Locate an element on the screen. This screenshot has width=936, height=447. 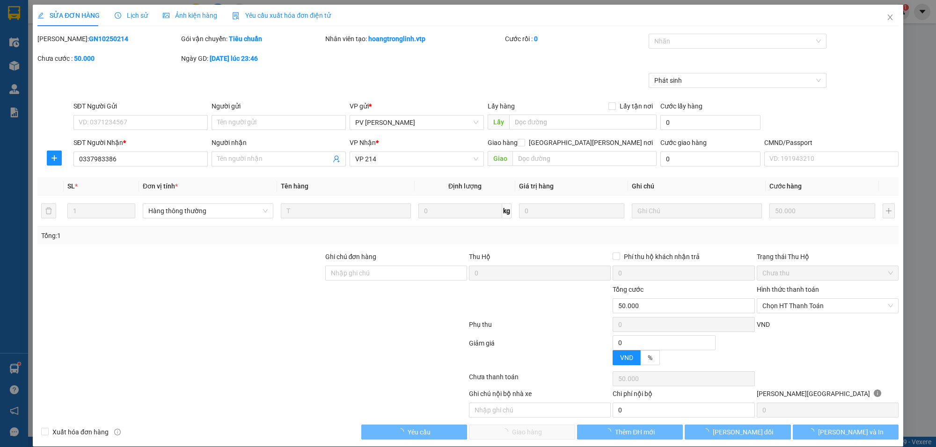
b: Tiêu chuẩn is located at coordinates (245, 39).